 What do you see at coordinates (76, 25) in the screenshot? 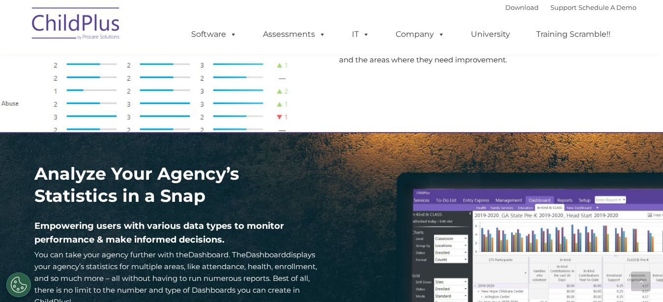
I see `img: ChildPlus by Procare Solutions` at bounding box center [76, 25].